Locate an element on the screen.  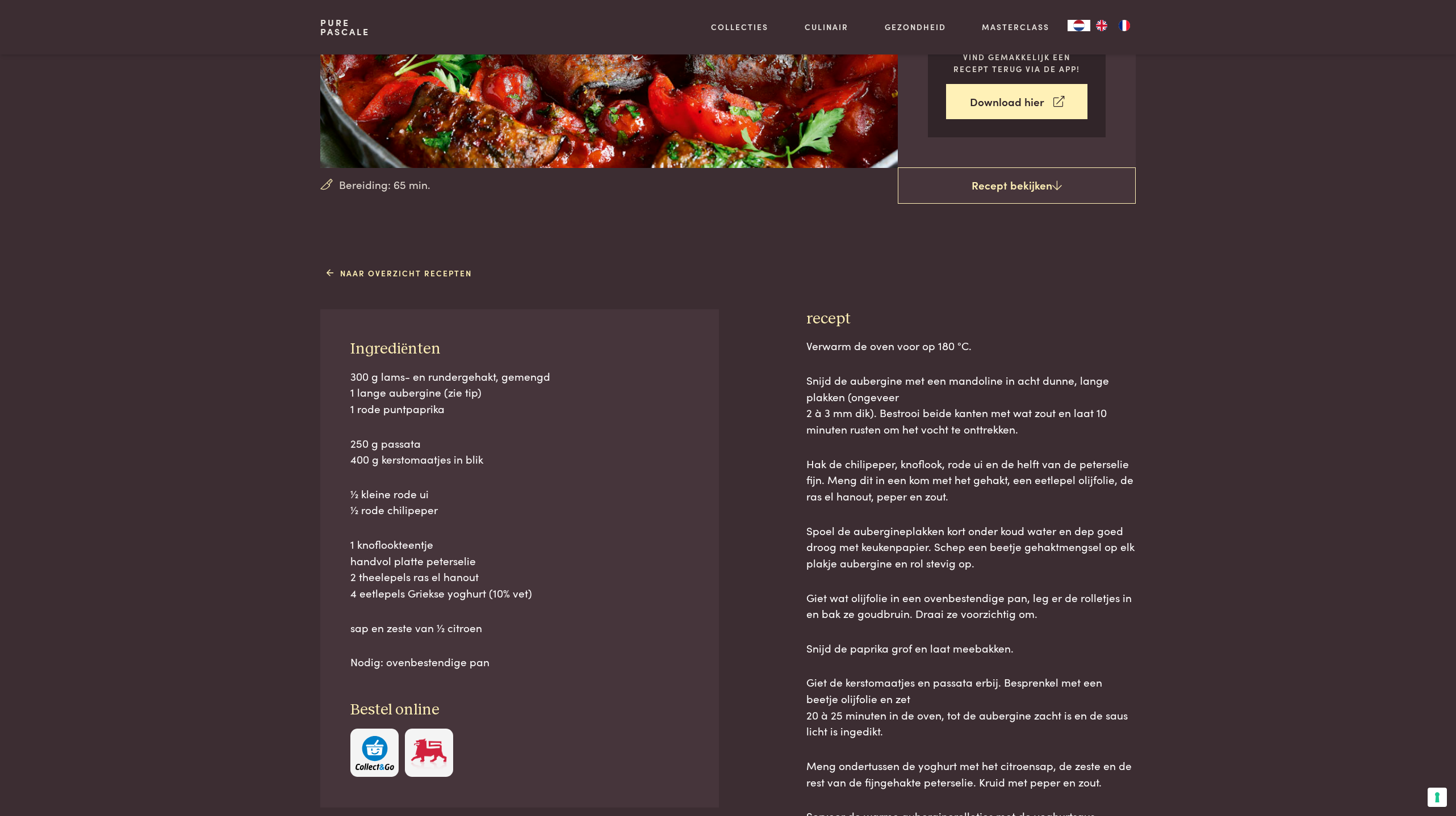
a: Download hier is located at coordinates (1016, 102).